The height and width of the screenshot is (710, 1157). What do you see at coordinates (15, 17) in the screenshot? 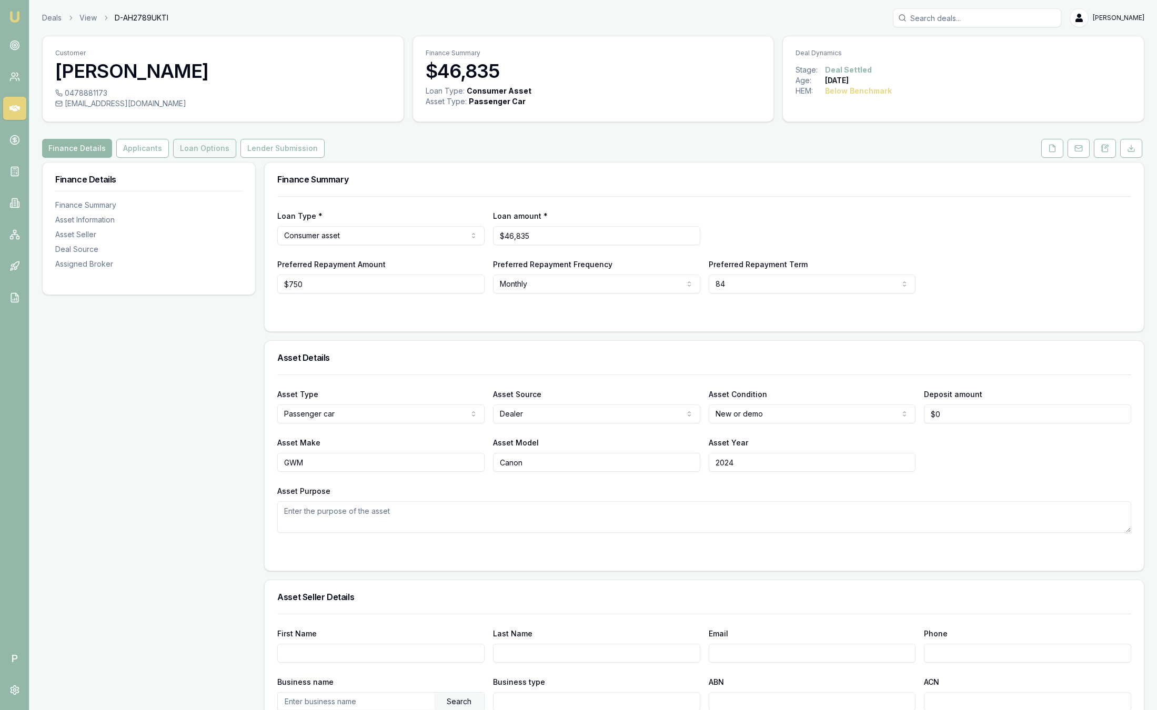
I see `img: emu-icon-u.png` at bounding box center [15, 17].